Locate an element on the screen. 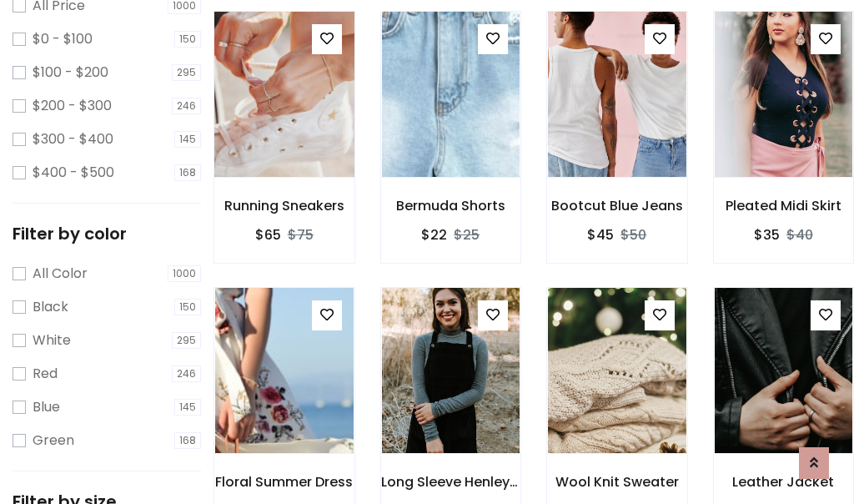 This screenshot has height=504, width=854. label: $0 - $100 is located at coordinates (63, 39).